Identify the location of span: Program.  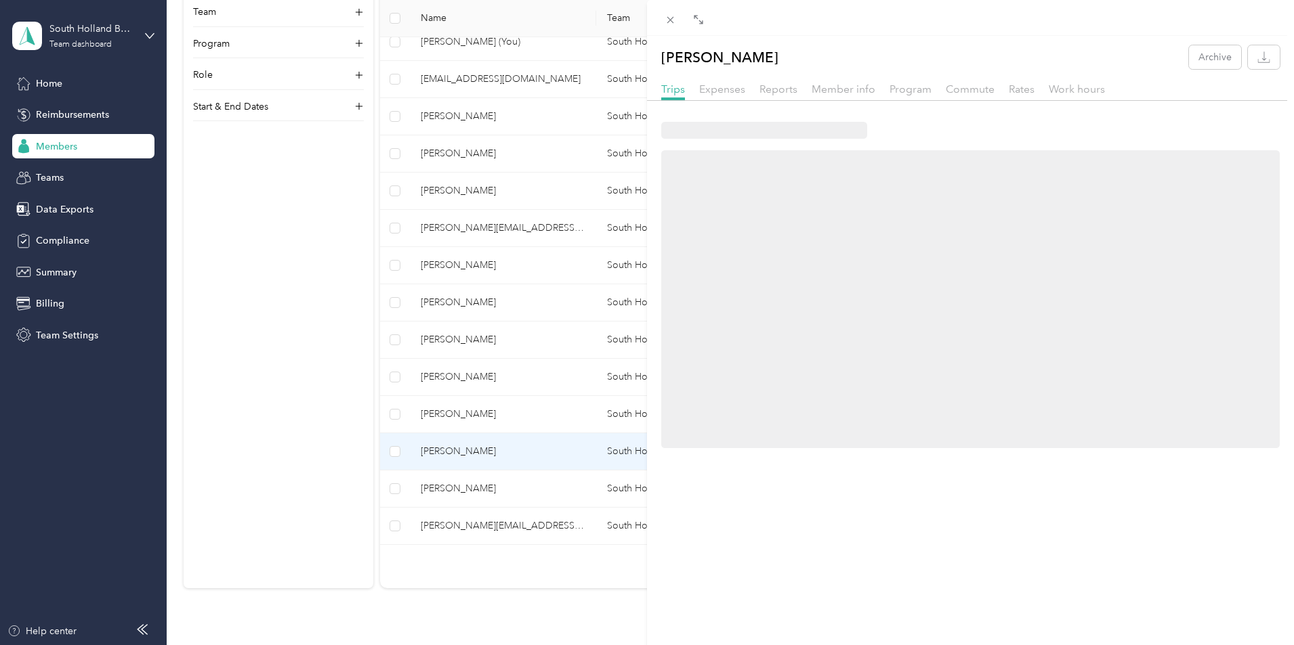
(910, 89).